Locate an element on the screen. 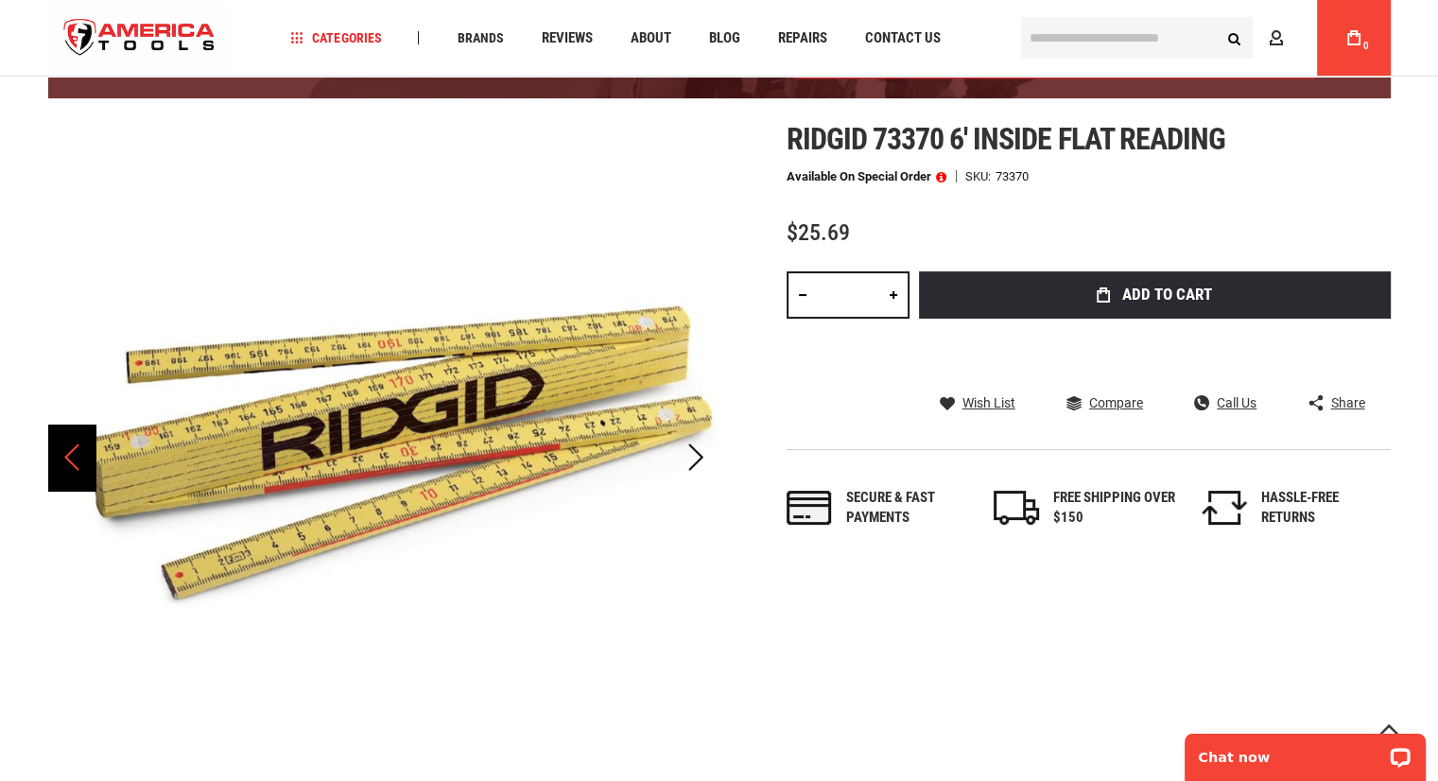 The width and height of the screenshot is (1438, 781). p: Chat now is located at coordinates (120, 36).